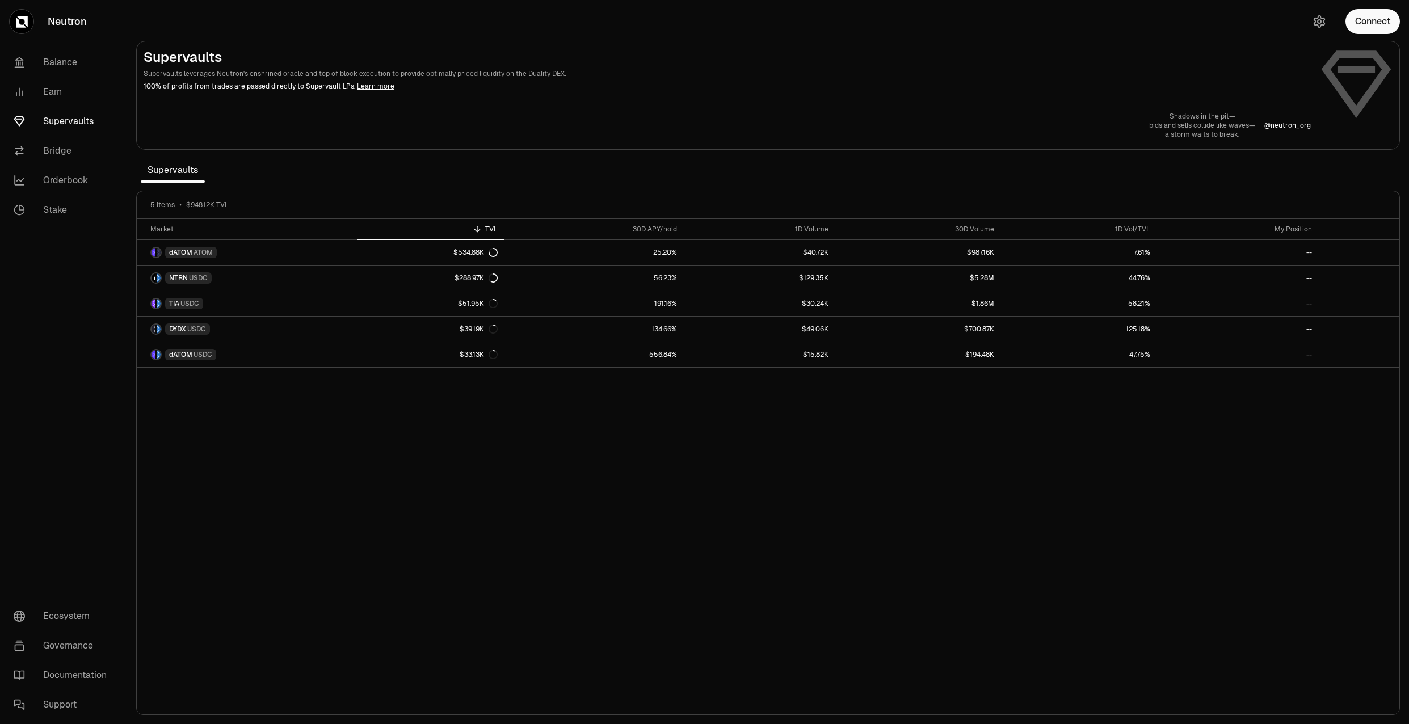 The height and width of the screenshot is (724, 1409). I want to click on p: a storm waits to break., so click(1202, 134).